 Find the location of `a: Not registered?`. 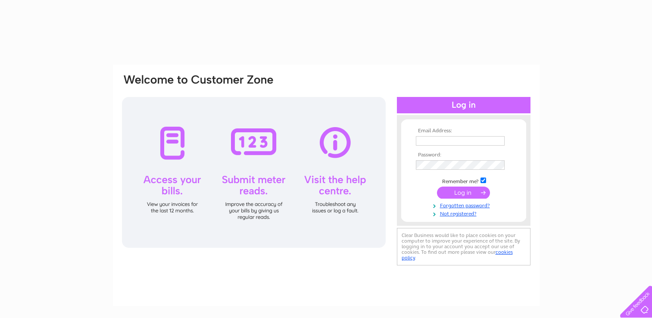

a: Not registered? is located at coordinates (464, 213).